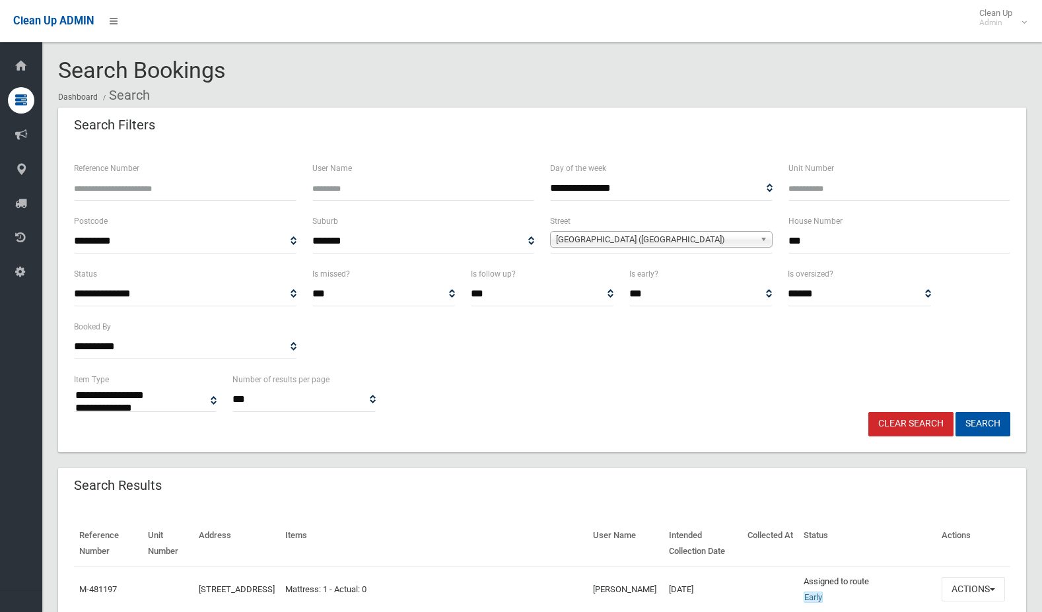 Image resolution: width=1042 pixels, height=612 pixels. I want to click on label: Is oversized?, so click(810, 274).